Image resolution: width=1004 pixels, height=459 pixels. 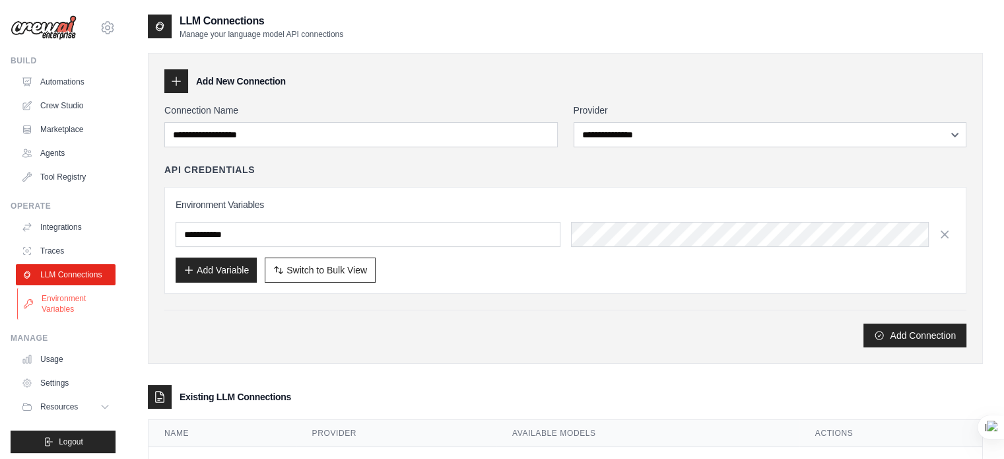 I want to click on th: Provider, so click(x=396, y=433).